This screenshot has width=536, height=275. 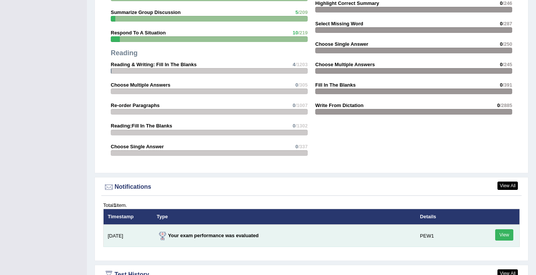 What do you see at coordinates (293, 64) in the screenshot?
I see `span: 4` at bounding box center [293, 64].